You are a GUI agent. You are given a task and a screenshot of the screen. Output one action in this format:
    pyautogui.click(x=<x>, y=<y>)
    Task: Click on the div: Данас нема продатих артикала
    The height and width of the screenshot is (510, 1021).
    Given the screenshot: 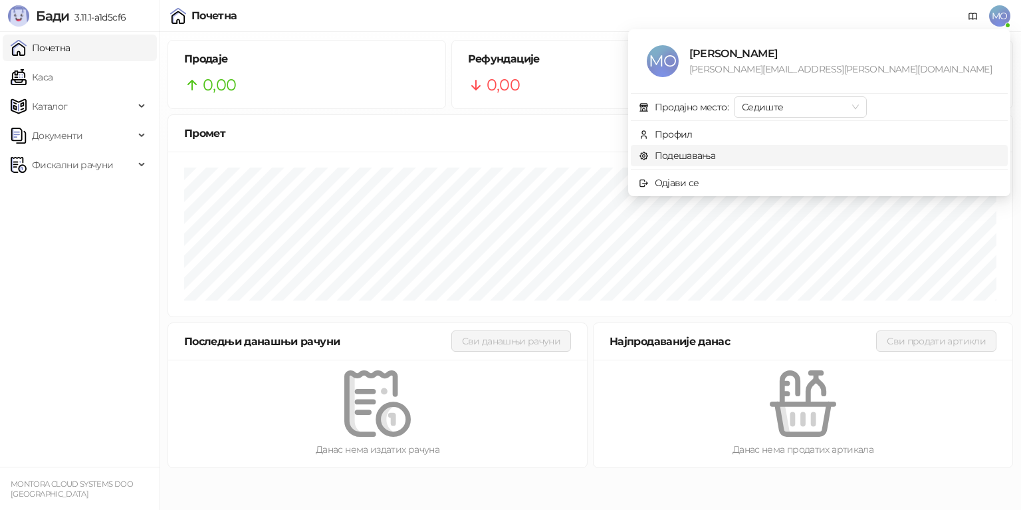 What is the action you would take?
    pyautogui.click(x=803, y=449)
    